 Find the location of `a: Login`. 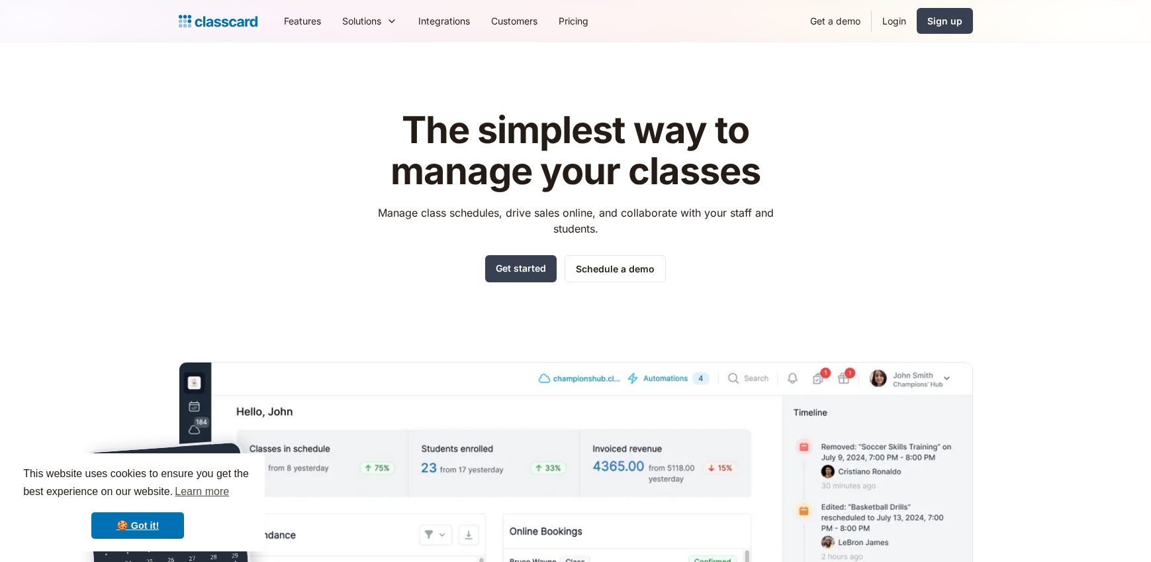

a: Login is located at coordinates (895, 21).